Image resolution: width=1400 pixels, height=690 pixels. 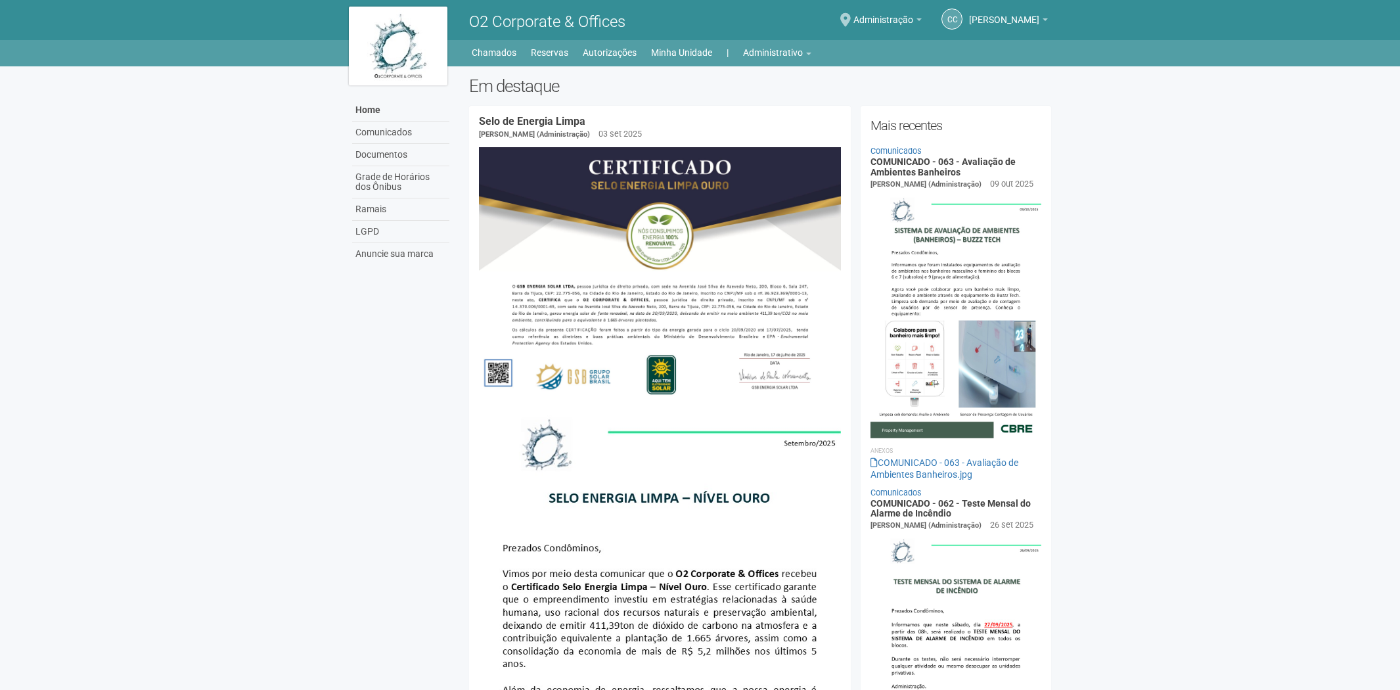 I want to click on a: Administrativo, so click(x=777, y=53).